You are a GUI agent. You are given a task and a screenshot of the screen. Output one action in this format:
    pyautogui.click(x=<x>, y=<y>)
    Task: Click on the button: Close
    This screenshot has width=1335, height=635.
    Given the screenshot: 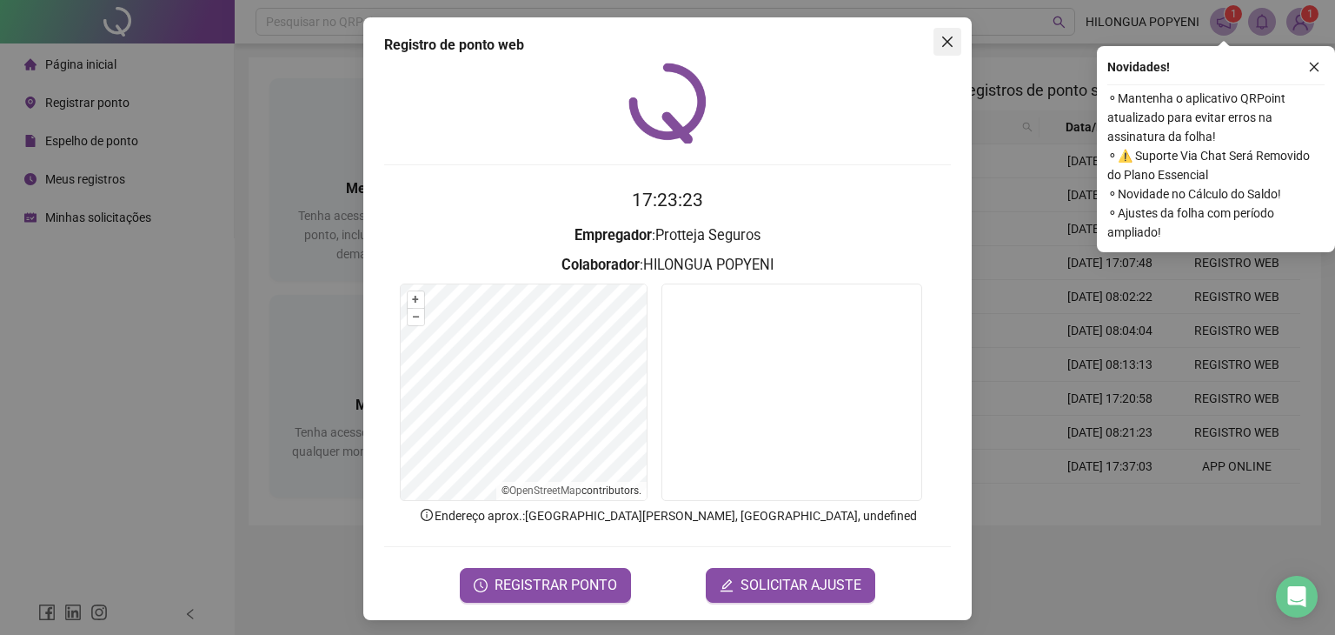 What is the action you would take?
    pyautogui.click(x=947, y=42)
    